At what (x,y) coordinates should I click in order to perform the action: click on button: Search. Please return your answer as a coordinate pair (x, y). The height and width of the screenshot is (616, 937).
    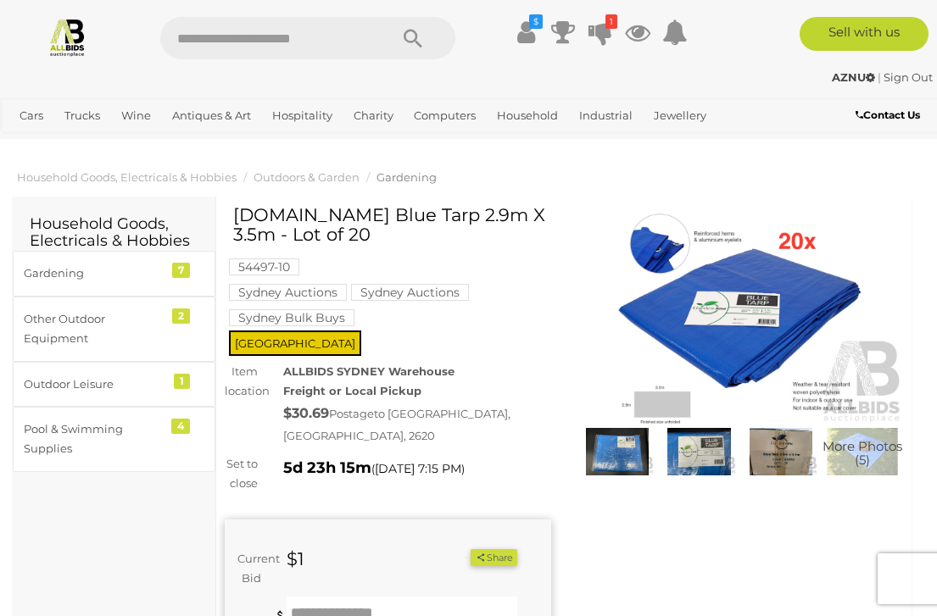
    Looking at the image, I should click on (413, 38).